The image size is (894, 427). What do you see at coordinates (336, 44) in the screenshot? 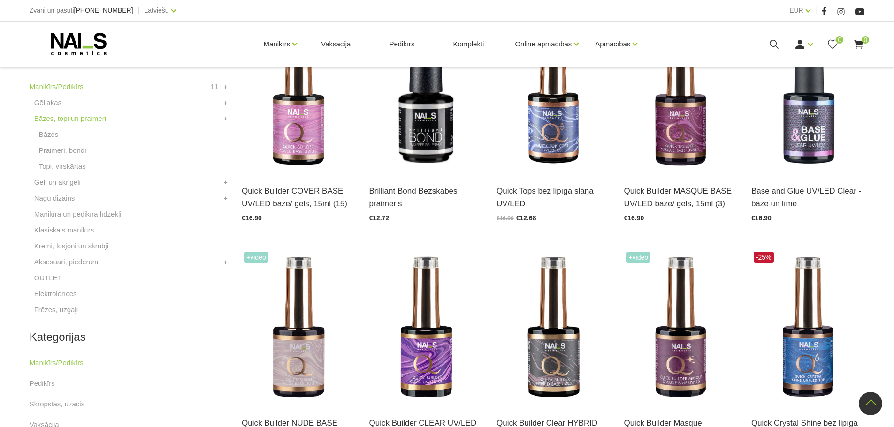
I see `a: Vaksācija` at bounding box center [336, 44].